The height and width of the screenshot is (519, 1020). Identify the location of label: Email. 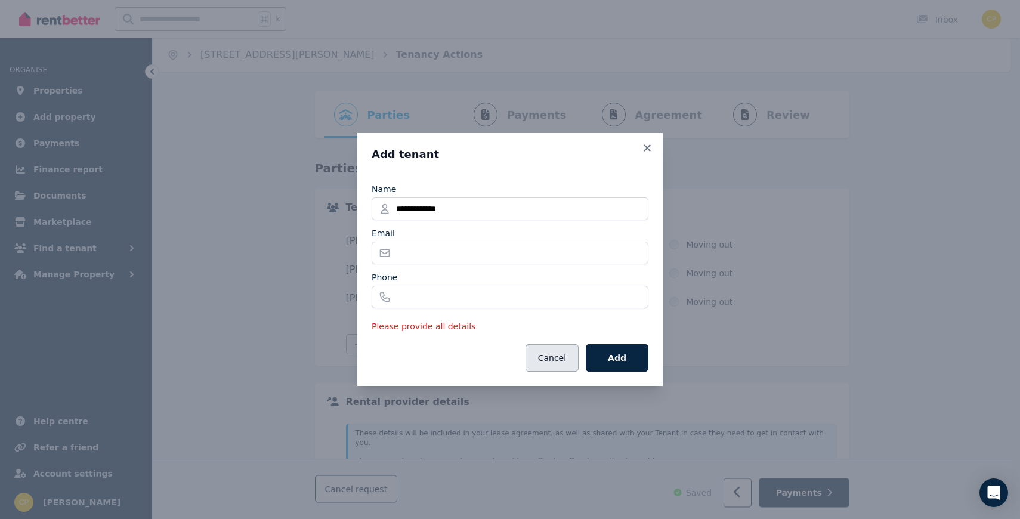
(383, 233).